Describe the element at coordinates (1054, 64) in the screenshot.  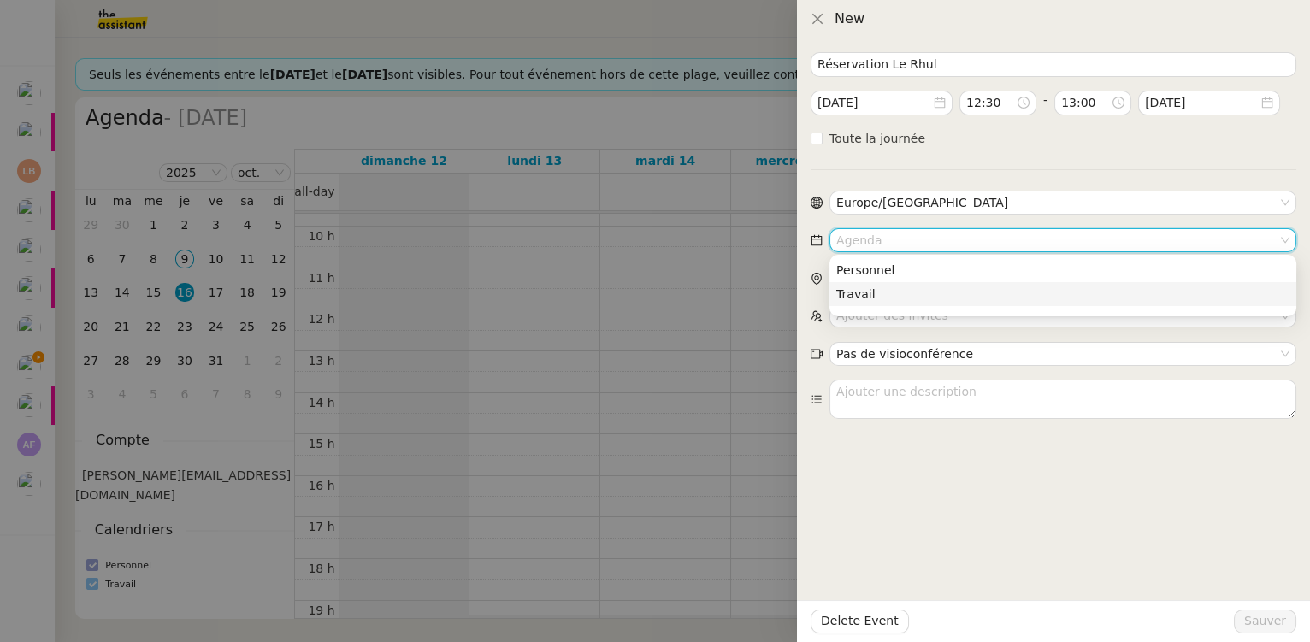
I see `input: Ajouter un titre` at that location.